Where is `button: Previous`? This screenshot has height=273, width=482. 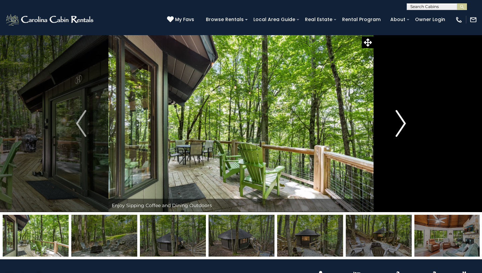 button: Previous is located at coordinates (81, 123).